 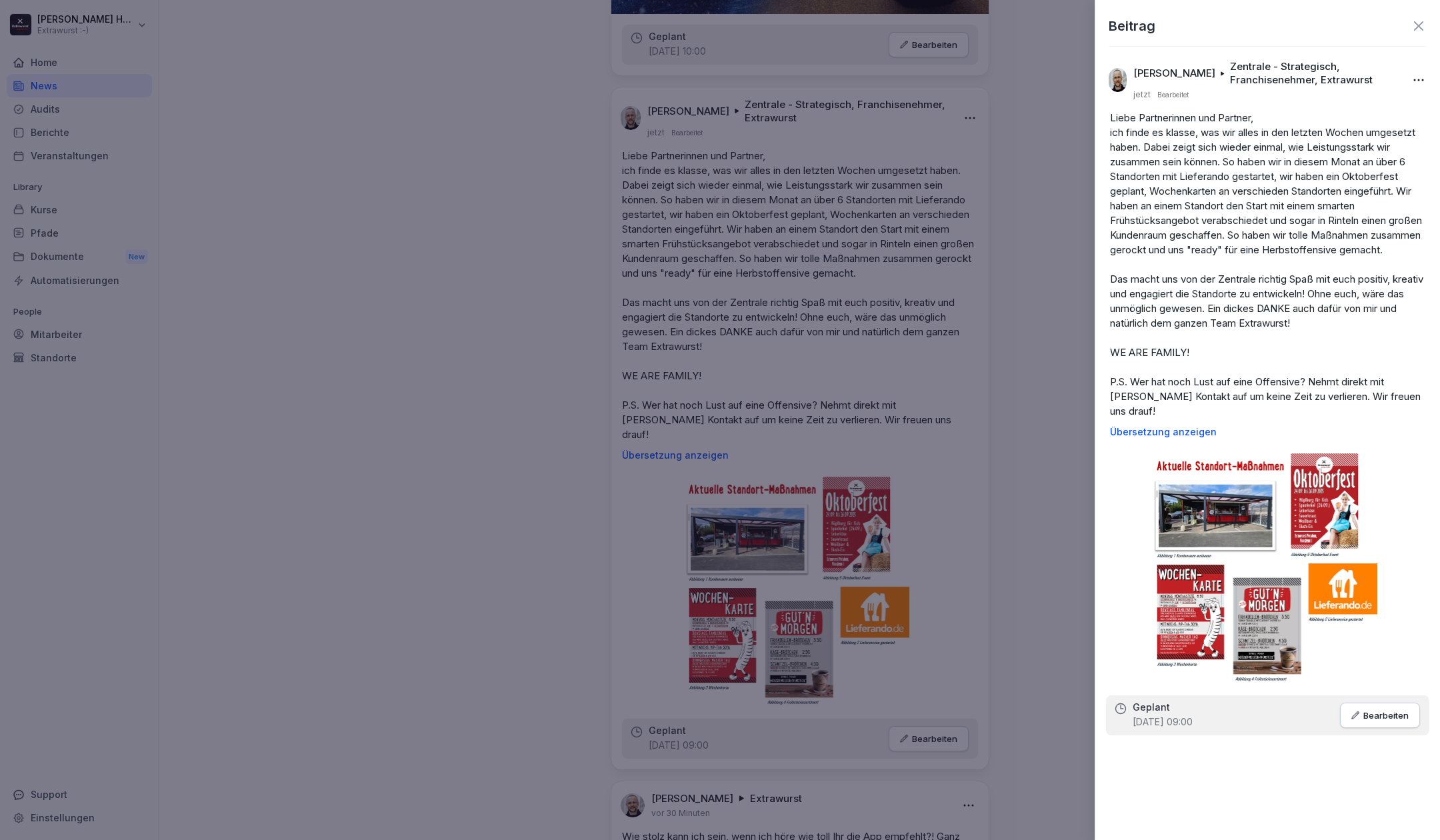 What do you see at coordinates (1173, 94) in the screenshot?
I see `p: Bearbeitet` at bounding box center [1173, 94].